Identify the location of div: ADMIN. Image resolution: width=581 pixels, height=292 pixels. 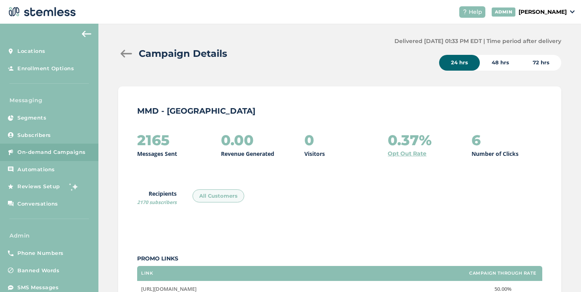
(503, 12).